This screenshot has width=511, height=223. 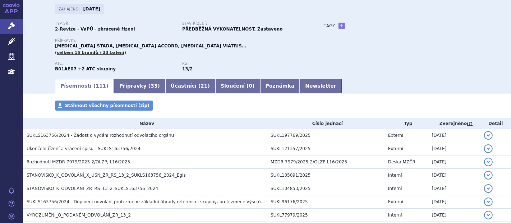 I want to click on td: SUKL121357/2025, so click(x=326, y=149).